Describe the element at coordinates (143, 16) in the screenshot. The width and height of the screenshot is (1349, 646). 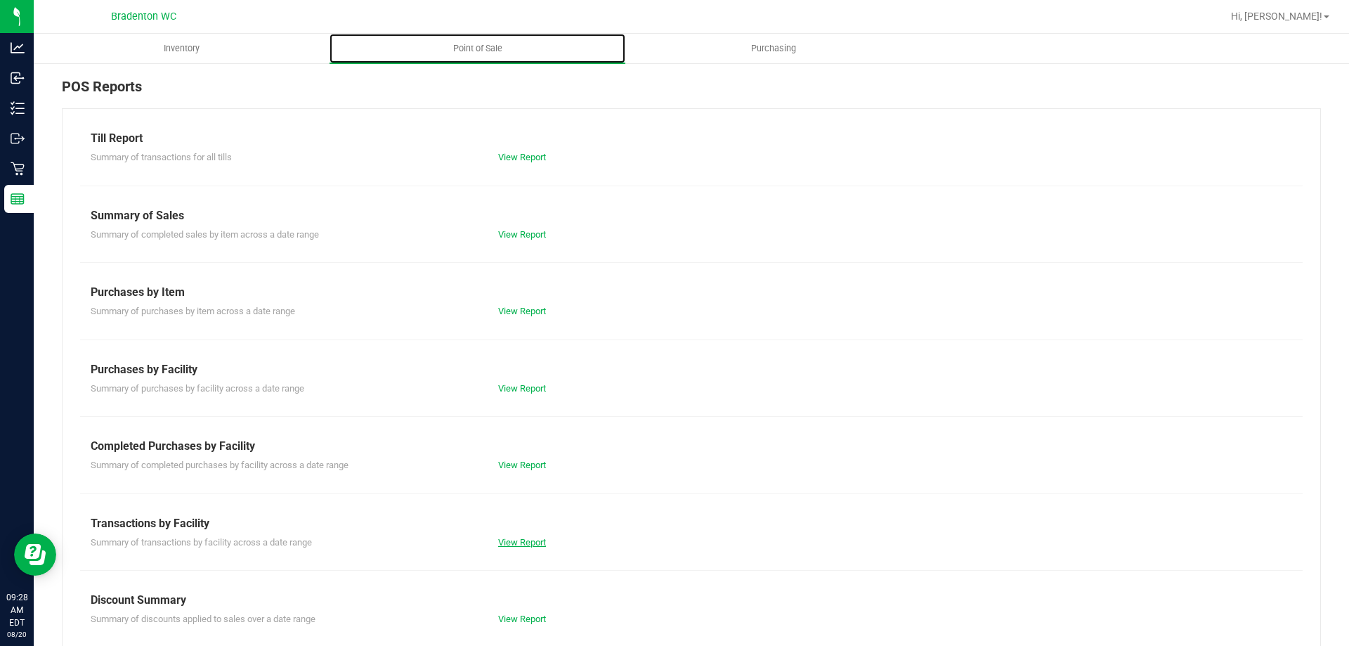
I see `span: Bradenton WC` at that location.